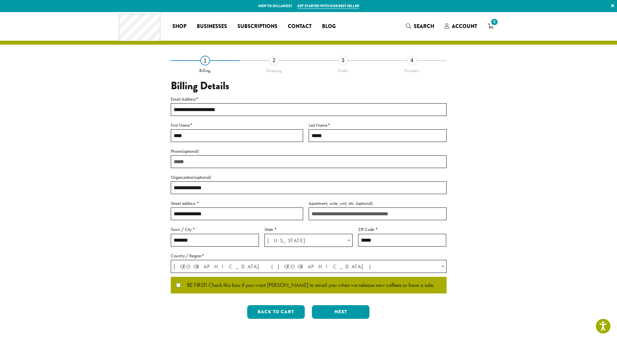  Describe the element at coordinates (309, 99) in the screenshot. I see `label: Email Address` at that location.